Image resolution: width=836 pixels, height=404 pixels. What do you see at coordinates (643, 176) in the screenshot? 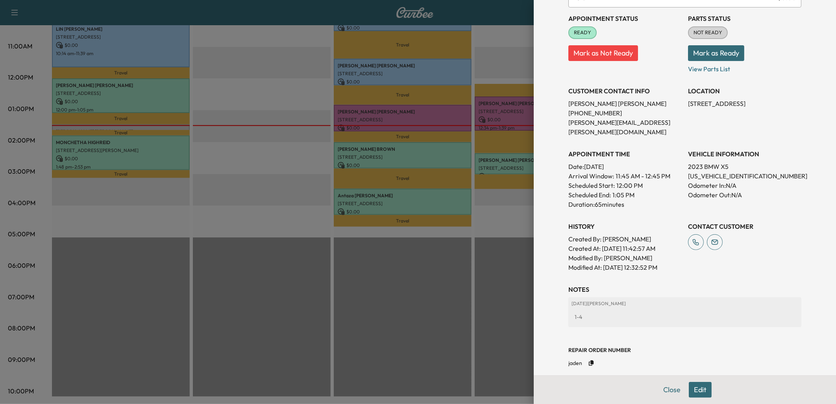
I see `span: 11:45 AM - 12:45 PM` at bounding box center [643, 176].